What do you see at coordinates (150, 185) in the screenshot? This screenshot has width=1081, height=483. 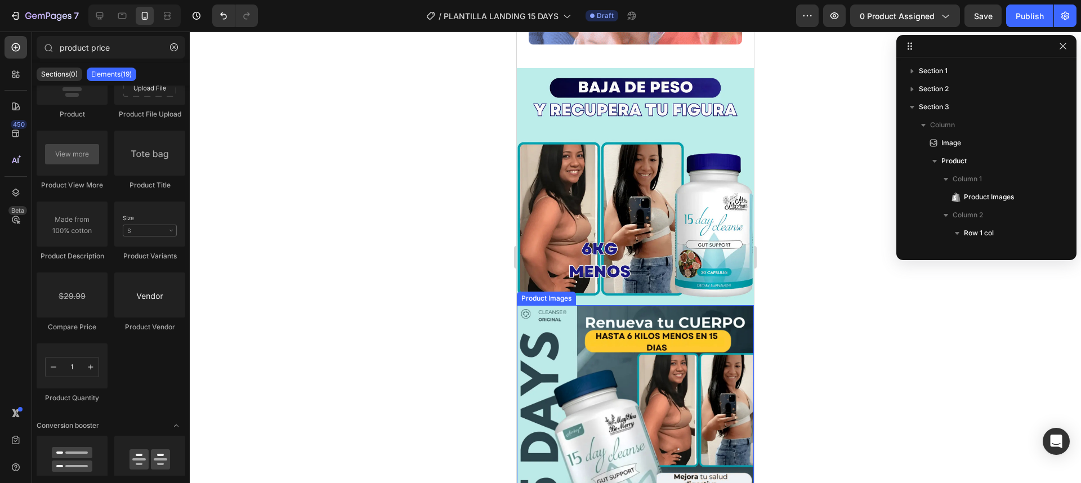 I see `div: Product Title` at bounding box center [150, 185].